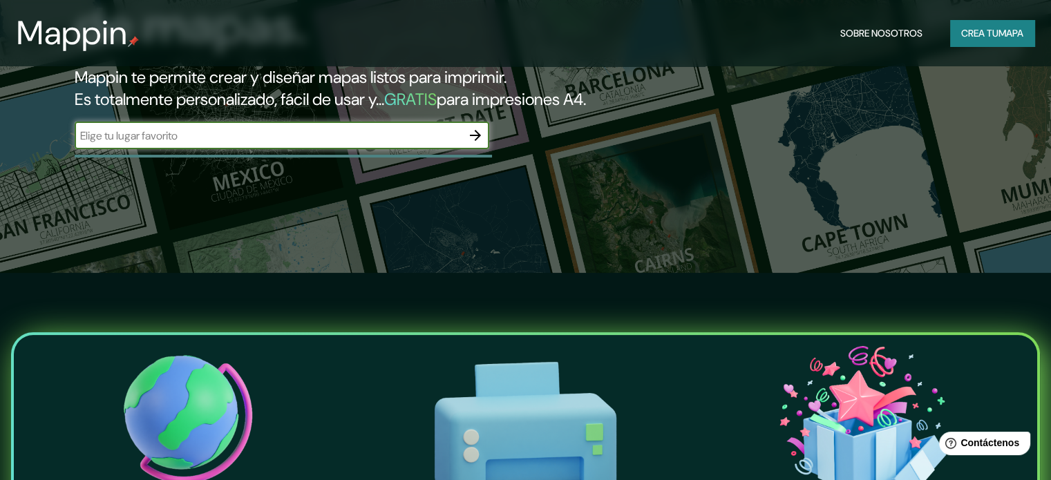 The image size is (1051, 480). Describe the element at coordinates (290, 77) in the screenshot. I see `font: Mappin te permite crear y diseñar mapas listos para imprimir.` at that location.